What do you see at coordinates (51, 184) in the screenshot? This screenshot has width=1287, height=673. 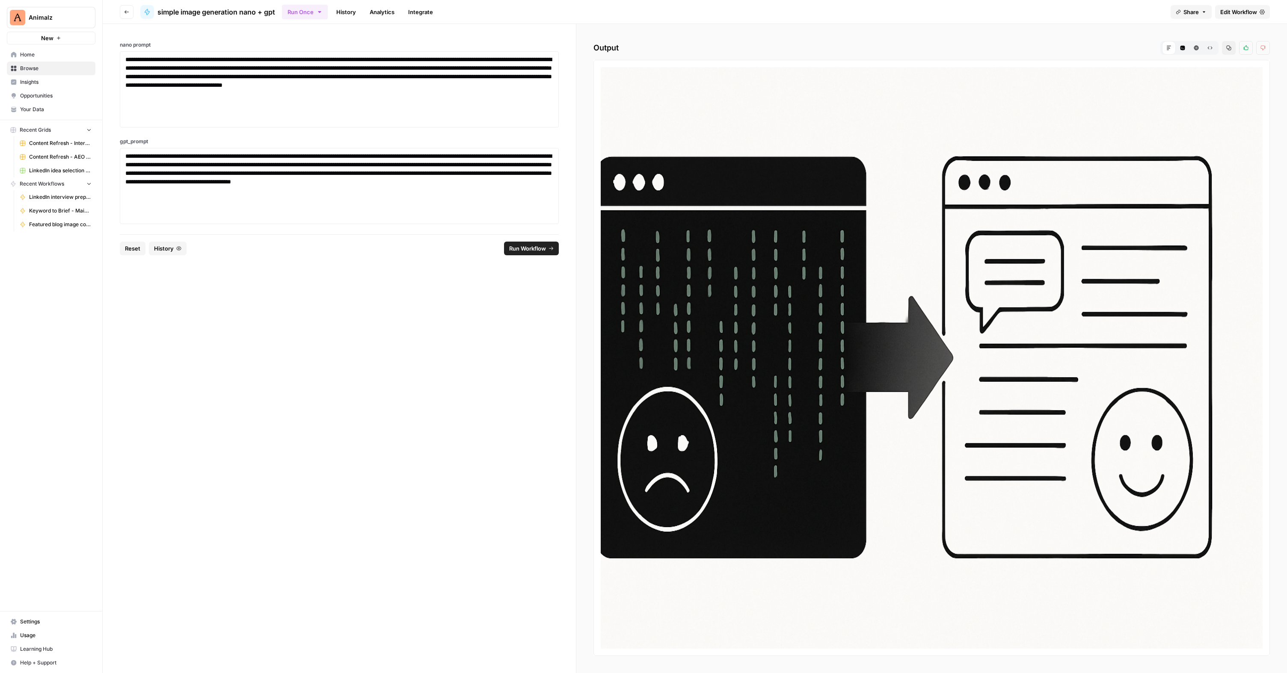 I see `button: Recent Workflows` at bounding box center [51, 184].